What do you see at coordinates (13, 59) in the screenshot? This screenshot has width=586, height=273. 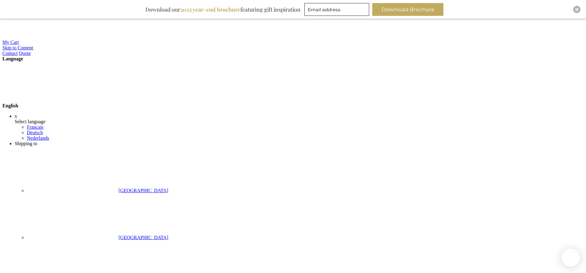 I see `span: Language` at bounding box center [13, 59].